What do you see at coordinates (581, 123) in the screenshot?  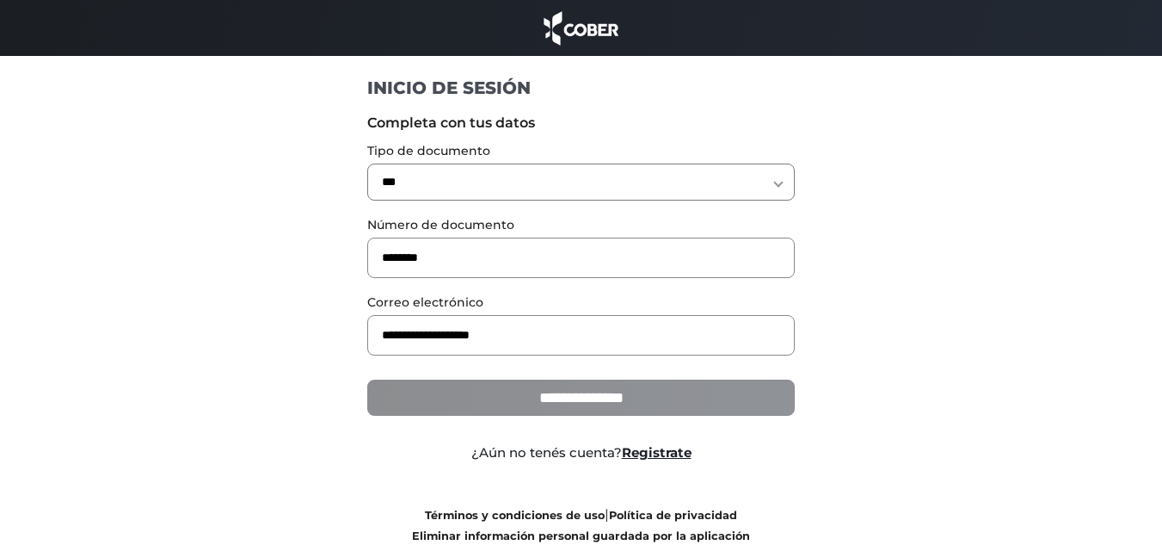 I see `label: Completa con tus datos` at bounding box center [581, 123].